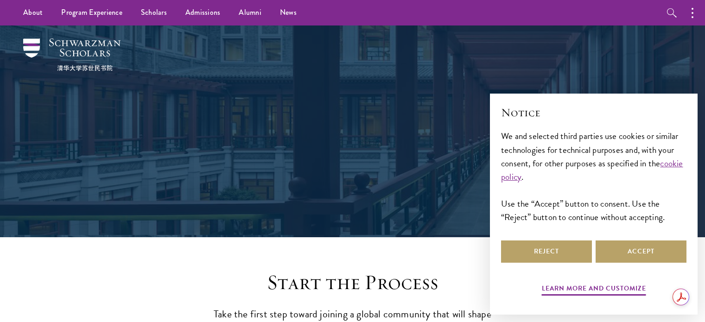  Describe the element at coordinates (72, 55) in the screenshot. I see `img: Schwarzman Scholars` at that location.